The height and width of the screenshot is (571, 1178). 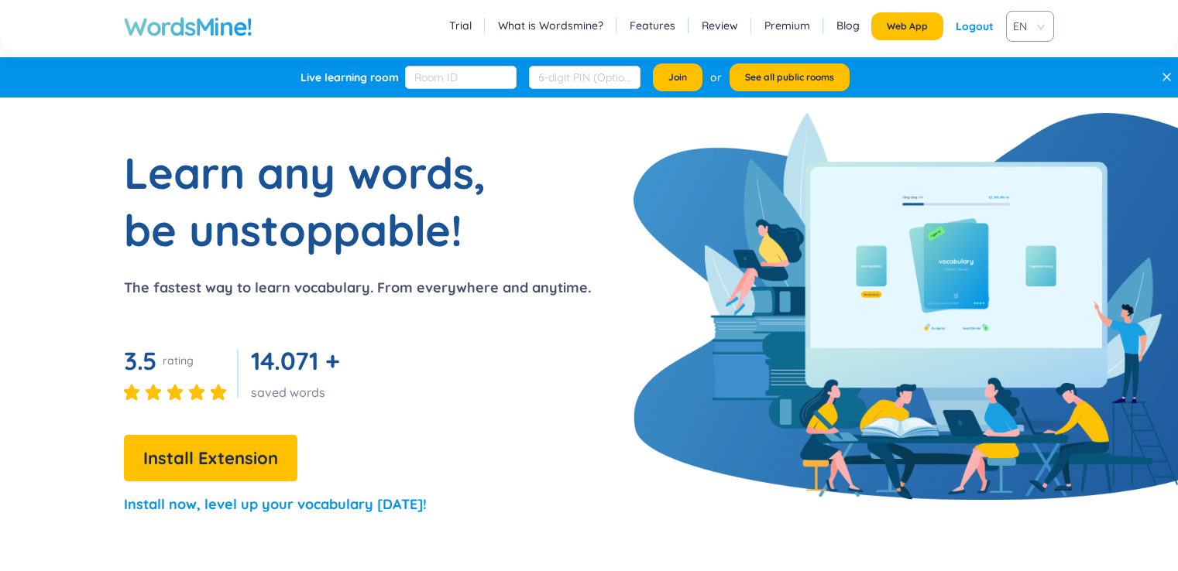 What do you see at coordinates (460, 26) in the screenshot?
I see `a: Trial` at bounding box center [460, 26].